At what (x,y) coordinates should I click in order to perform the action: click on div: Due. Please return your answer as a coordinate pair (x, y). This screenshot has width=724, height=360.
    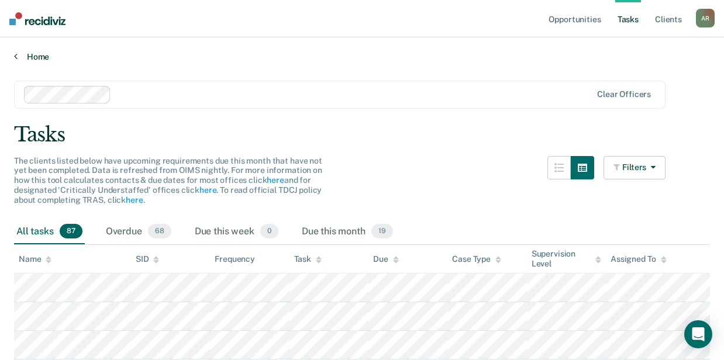
    Looking at the image, I should click on (386, 259).